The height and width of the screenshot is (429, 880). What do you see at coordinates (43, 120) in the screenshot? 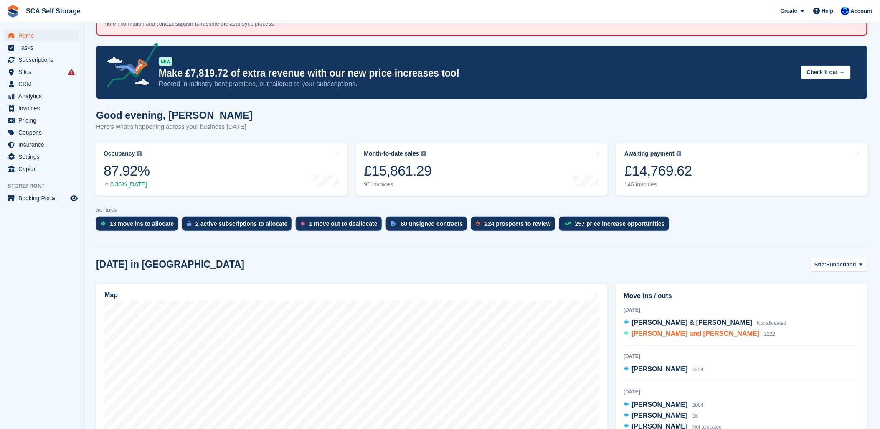
I see `span: Pricing` at bounding box center [43, 120].